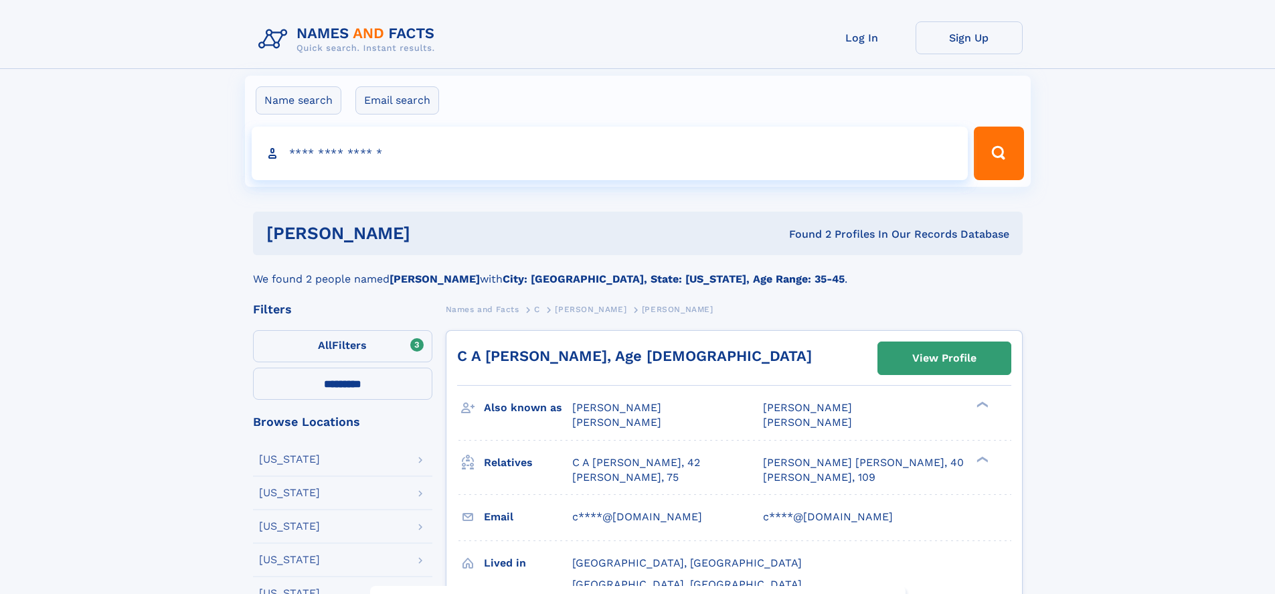  Describe the element at coordinates (528, 517) in the screenshot. I see `h3: Email` at that location.